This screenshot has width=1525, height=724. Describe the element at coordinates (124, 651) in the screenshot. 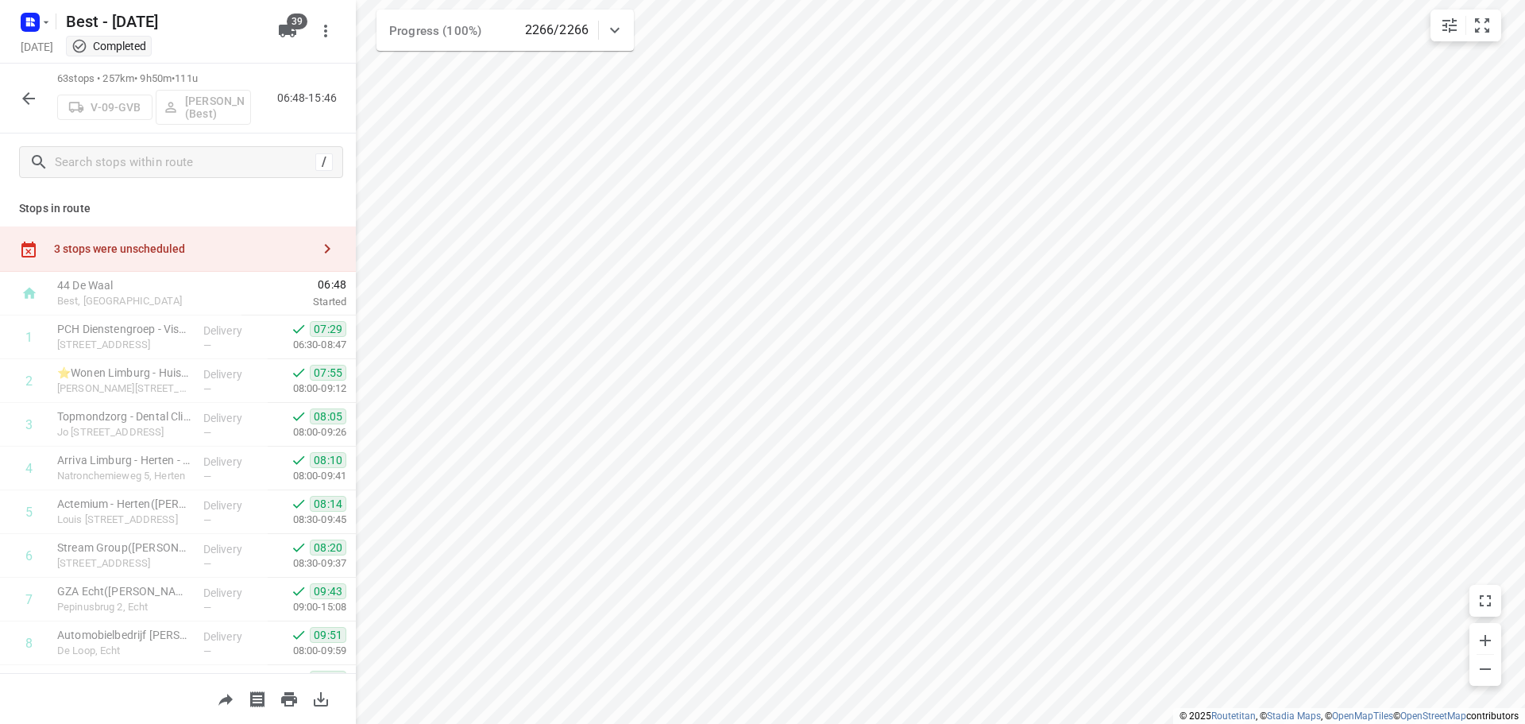

I see `p: De Loop, Echt` at that location.